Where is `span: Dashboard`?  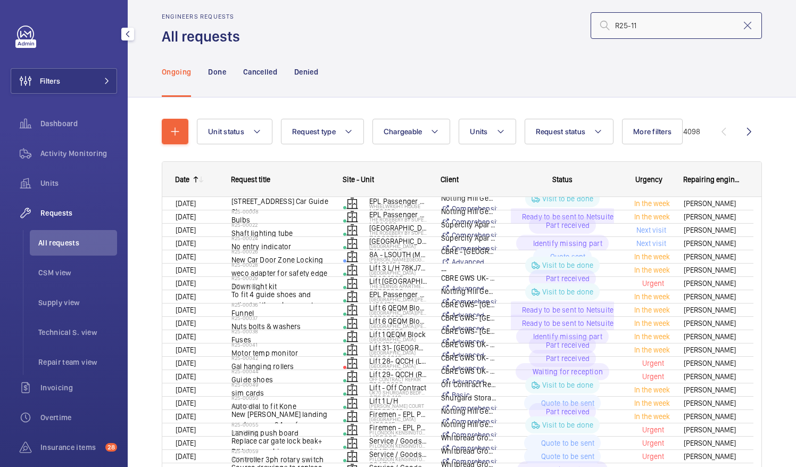
span: Dashboard is located at coordinates (79, 124).